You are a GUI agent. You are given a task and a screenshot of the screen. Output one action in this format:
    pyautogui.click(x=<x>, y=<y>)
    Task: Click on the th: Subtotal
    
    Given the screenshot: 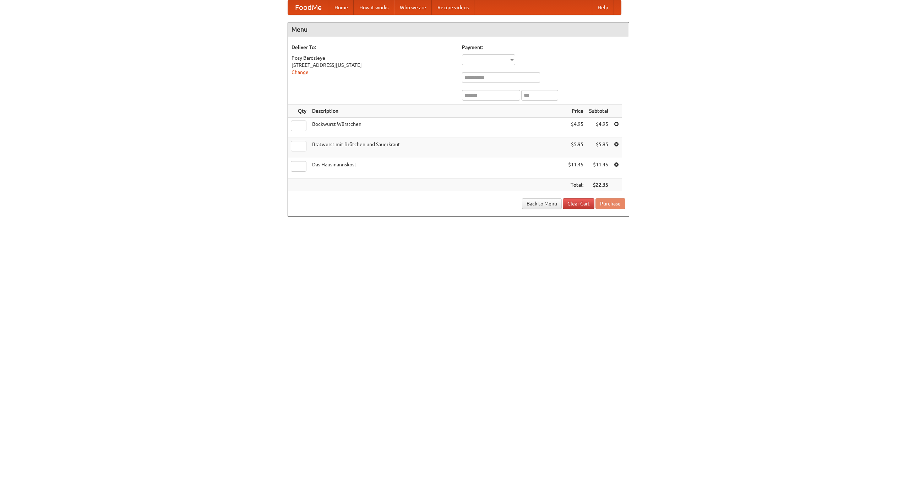 What is the action you would take?
    pyautogui.click(x=599, y=111)
    